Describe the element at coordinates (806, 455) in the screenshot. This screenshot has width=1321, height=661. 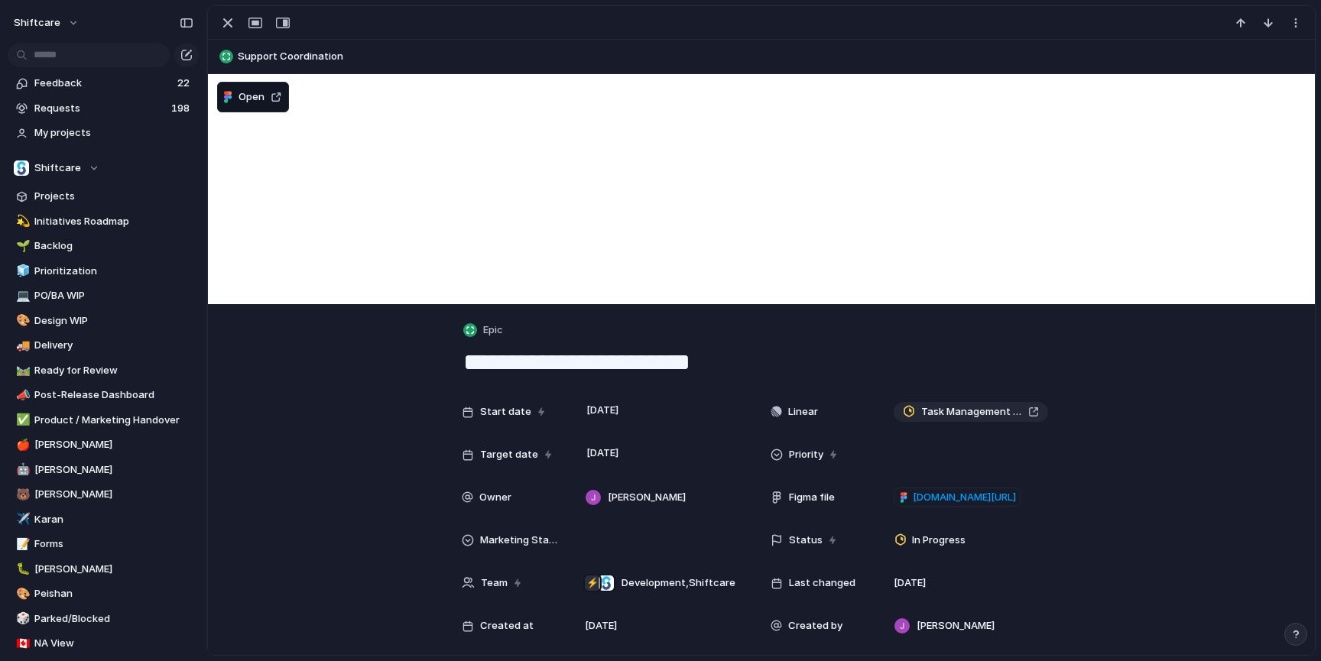
I see `span: Priority` at that location.